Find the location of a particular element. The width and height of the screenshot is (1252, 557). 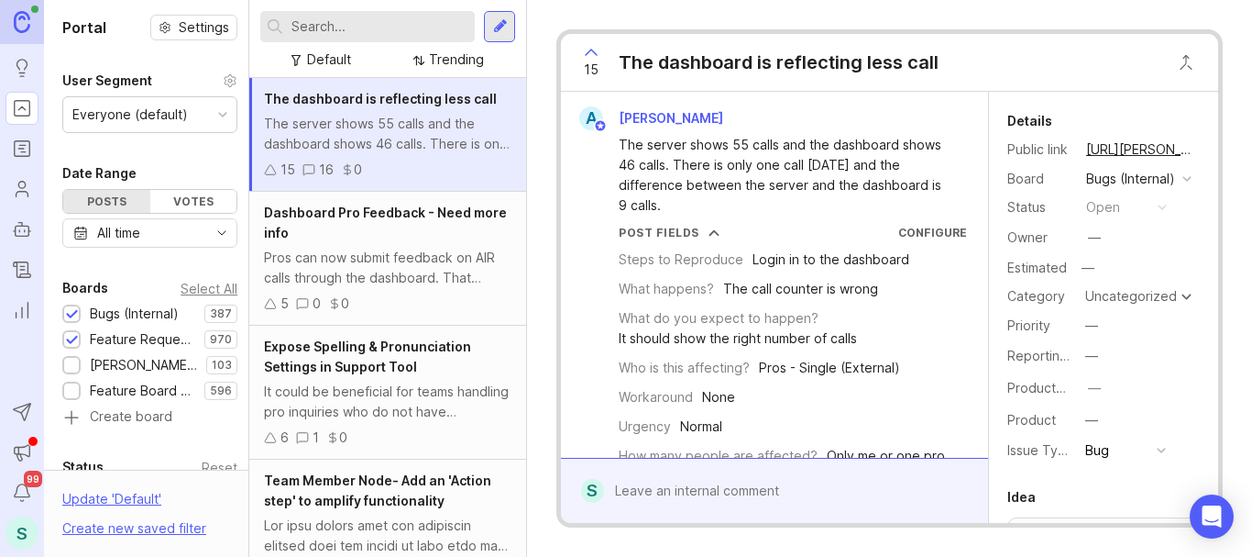

div: The dashboard is reflecting less call is located at coordinates (778, 62).